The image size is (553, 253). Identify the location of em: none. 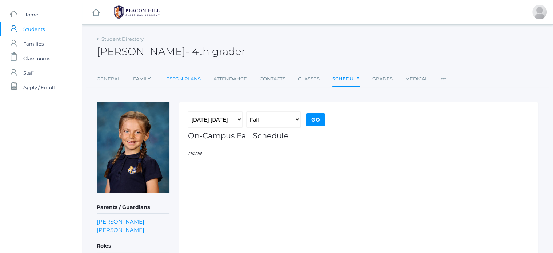
(358, 153).